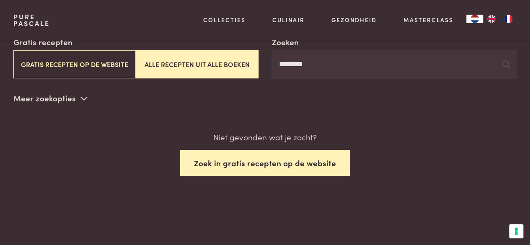 The height and width of the screenshot is (245, 530). What do you see at coordinates (428, 20) in the screenshot?
I see `a: Masterclass` at bounding box center [428, 20].